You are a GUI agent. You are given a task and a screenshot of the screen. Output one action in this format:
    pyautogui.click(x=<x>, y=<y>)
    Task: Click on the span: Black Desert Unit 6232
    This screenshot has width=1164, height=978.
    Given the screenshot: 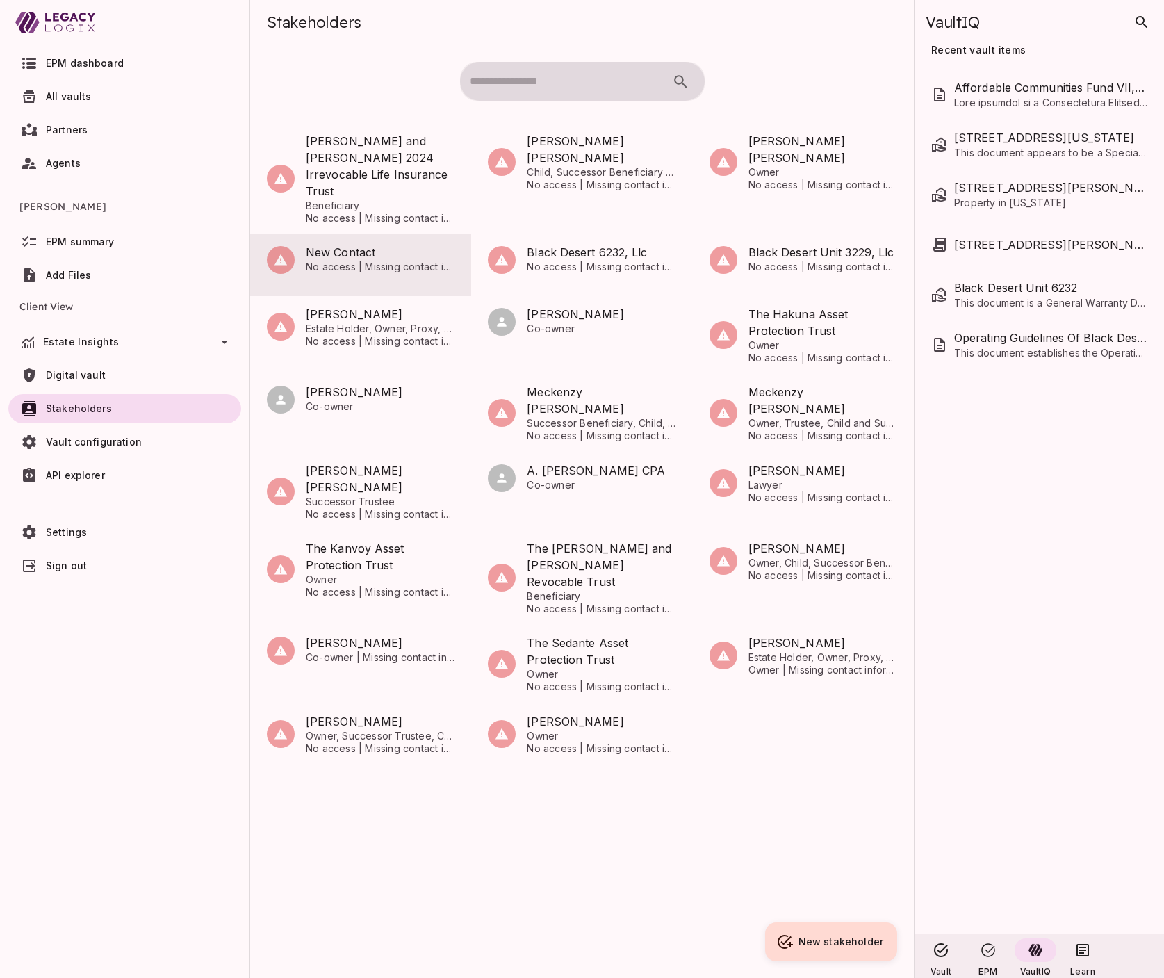 What is the action you would take?
    pyautogui.click(x=1051, y=288)
    